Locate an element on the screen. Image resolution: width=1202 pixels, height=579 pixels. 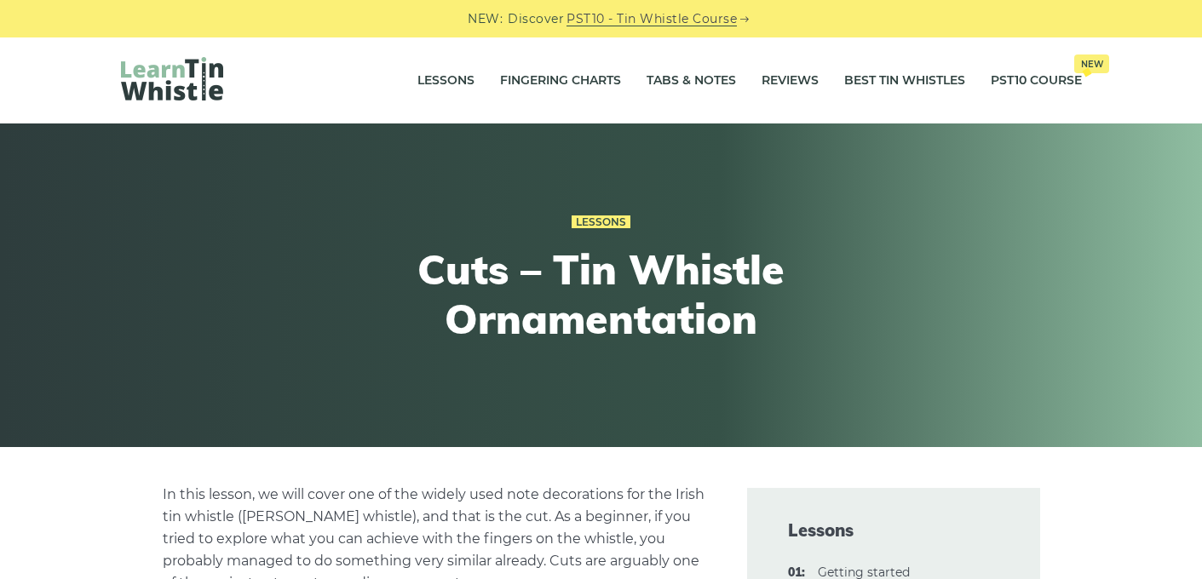
a: Reviews is located at coordinates (789, 81).